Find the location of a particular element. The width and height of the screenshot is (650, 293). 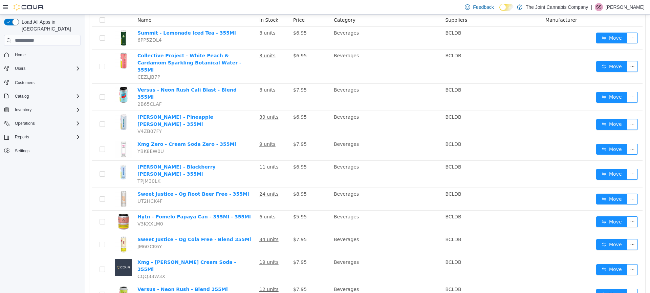

span: Operations is located at coordinates (25, 123).